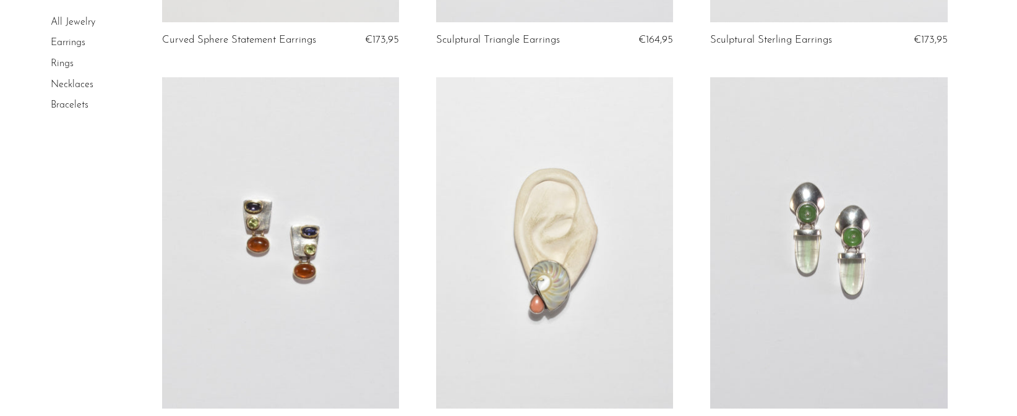  I want to click on a: Curved Sphere Statement Earrings, so click(239, 40).